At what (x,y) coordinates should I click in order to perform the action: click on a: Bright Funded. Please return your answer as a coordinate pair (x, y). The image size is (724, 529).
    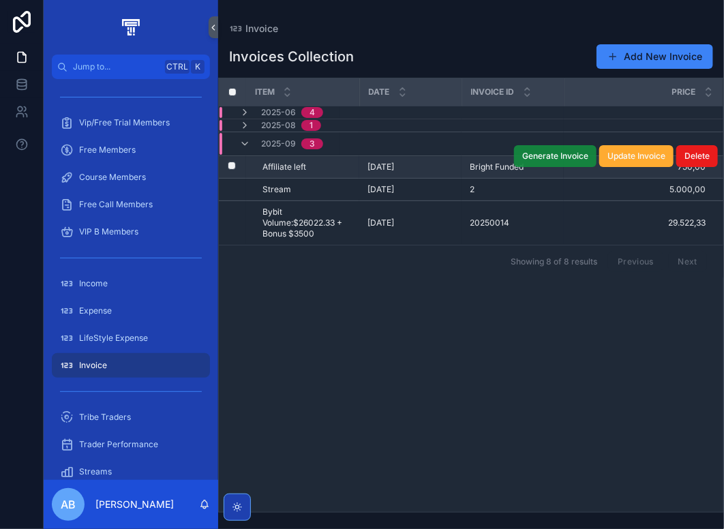
    Looking at the image, I should click on (513, 167).